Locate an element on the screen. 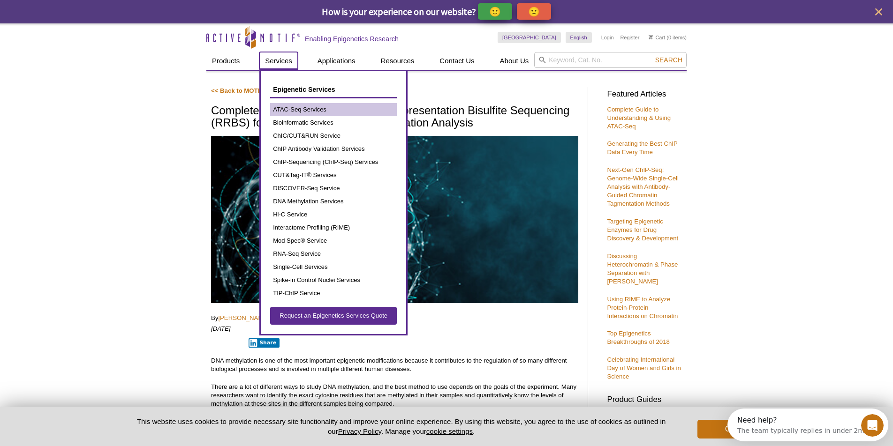 This screenshot has width=893, height=446. h3: Product Guides is located at coordinates (644, 397).